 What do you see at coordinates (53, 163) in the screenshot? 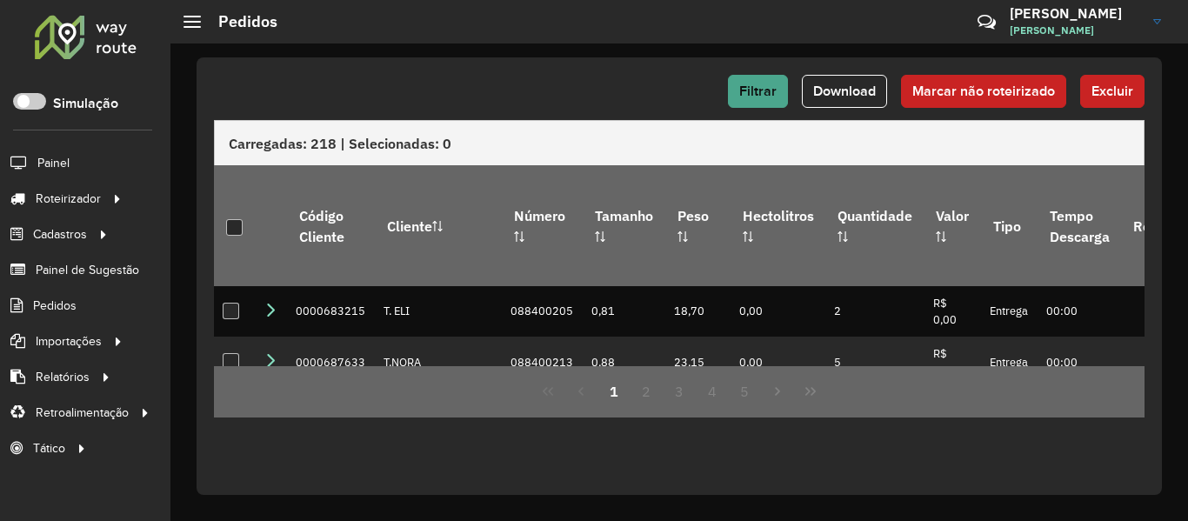
I see `span: Painel` at bounding box center [53, 163].